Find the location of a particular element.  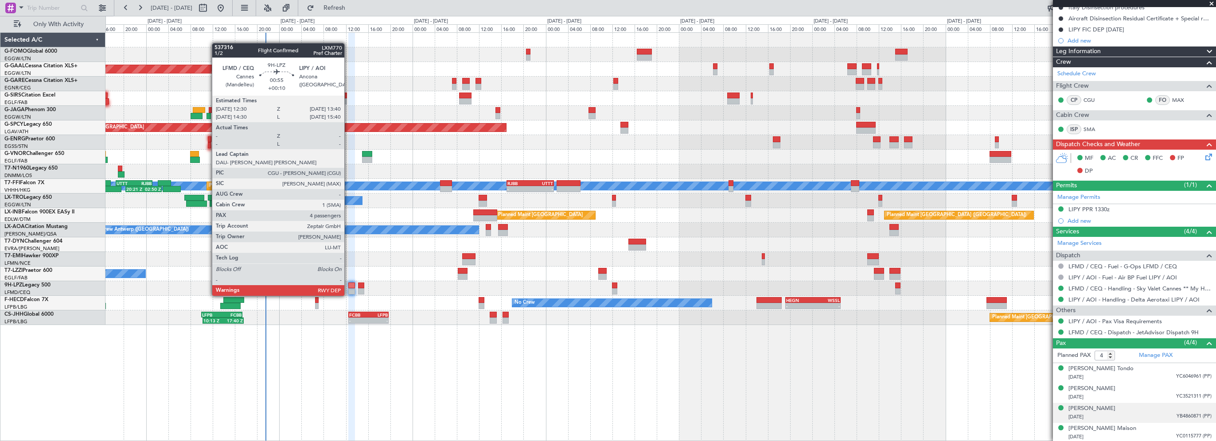

div: Aircraft Disinsection Residual Certificate + Special request is located at coordinates (1140, 18).